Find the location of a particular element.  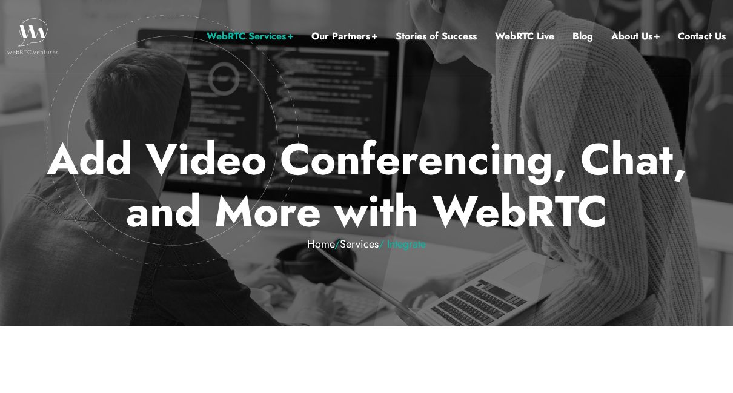

em: / / Integrate is located at coordinates (367, 245).